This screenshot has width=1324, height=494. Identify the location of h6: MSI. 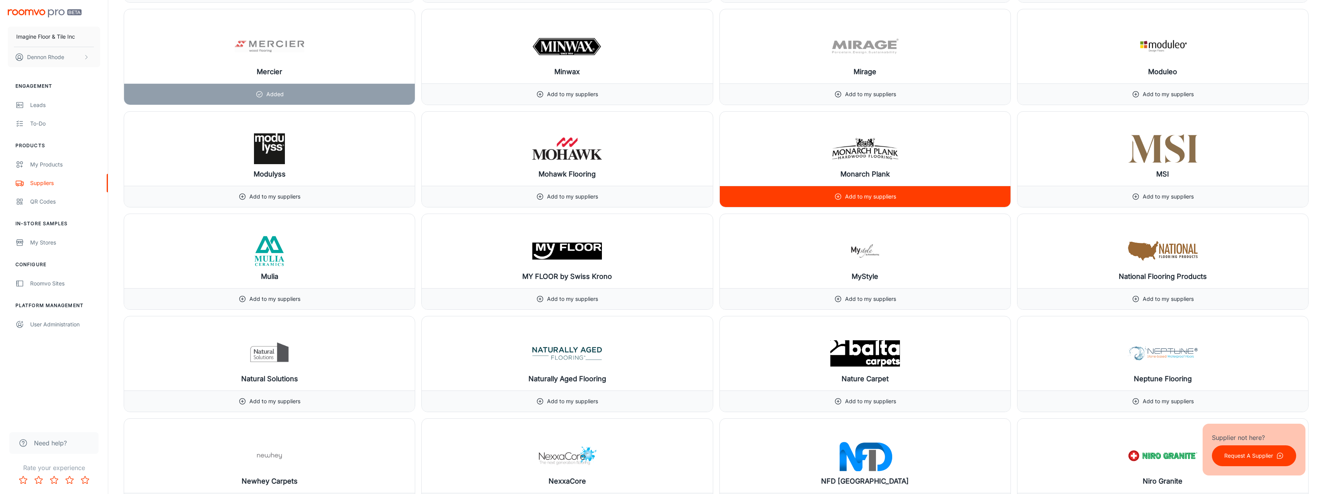
(1163, 174).